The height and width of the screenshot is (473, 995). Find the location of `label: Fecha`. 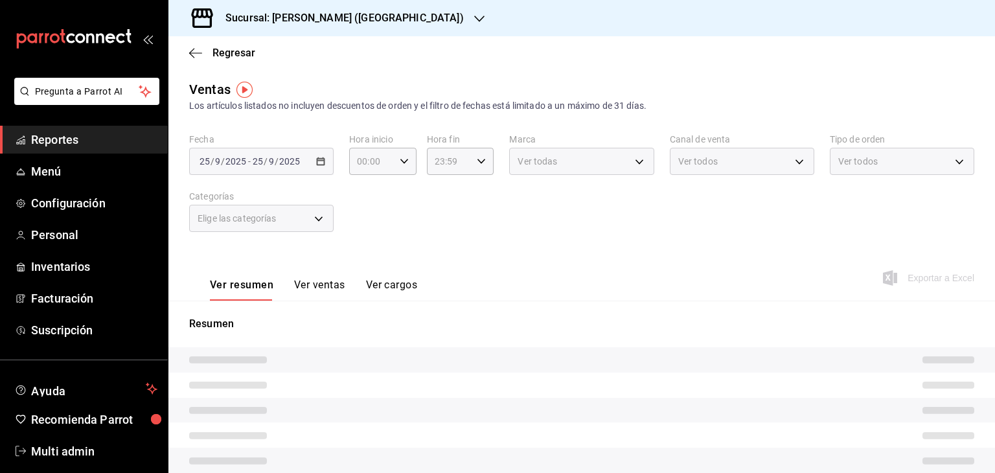

label: Fecha is located at coordinates (261, 139).